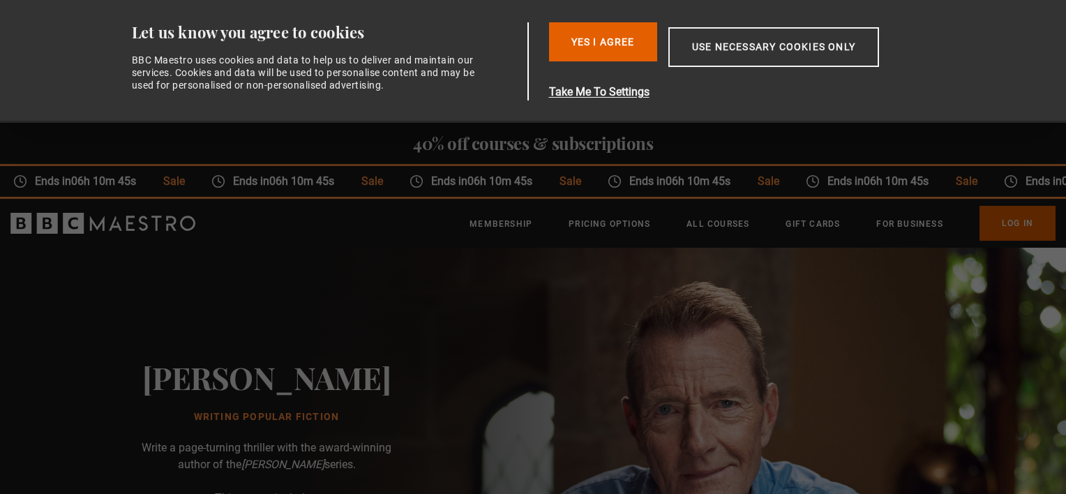 The image size is (1066, 494). What do you see at coordinates (603, 42) in the screenshot?
I see `button: Yes I Agree` at bounding box center [603, 42].